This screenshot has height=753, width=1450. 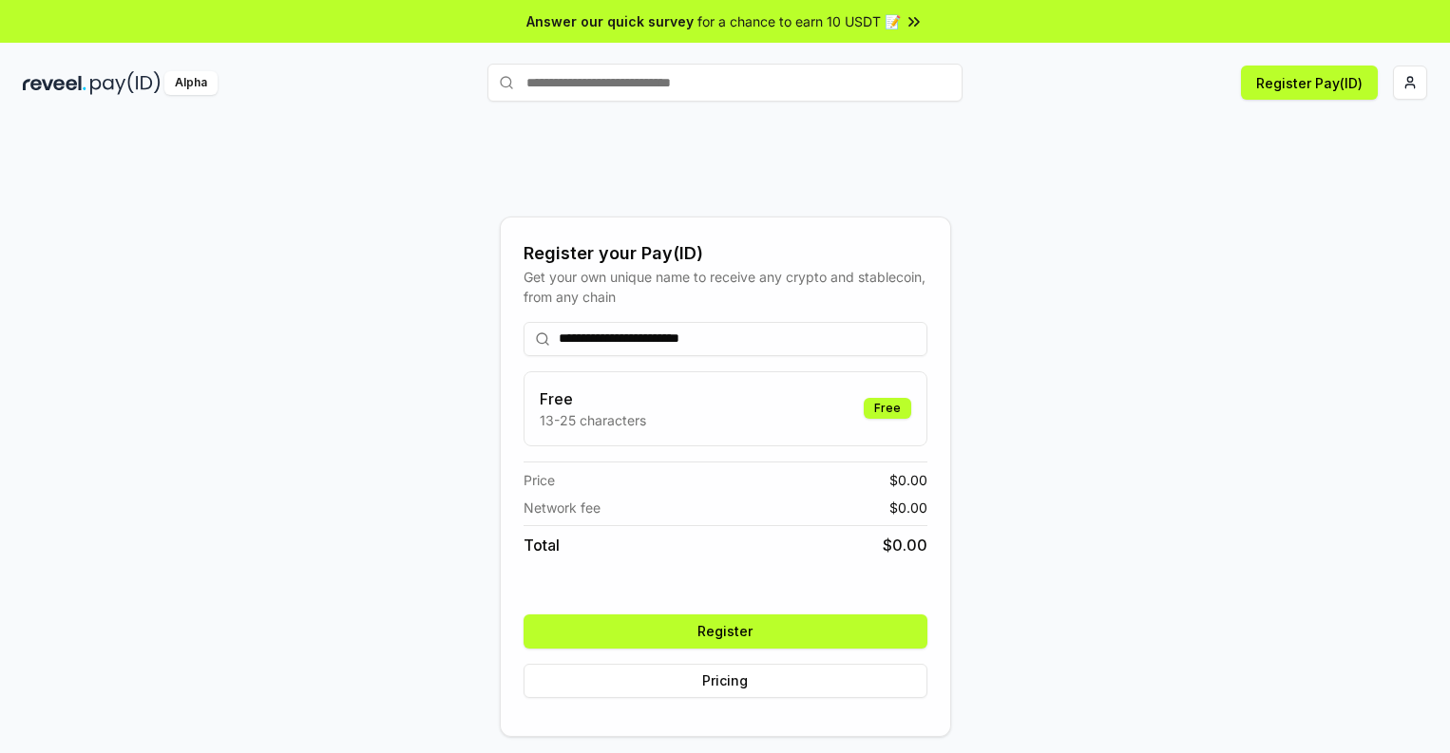 What do you see at coordinates (539, 480) in the screenshot?
I see `span: Price` at bounding box center [539, 480].